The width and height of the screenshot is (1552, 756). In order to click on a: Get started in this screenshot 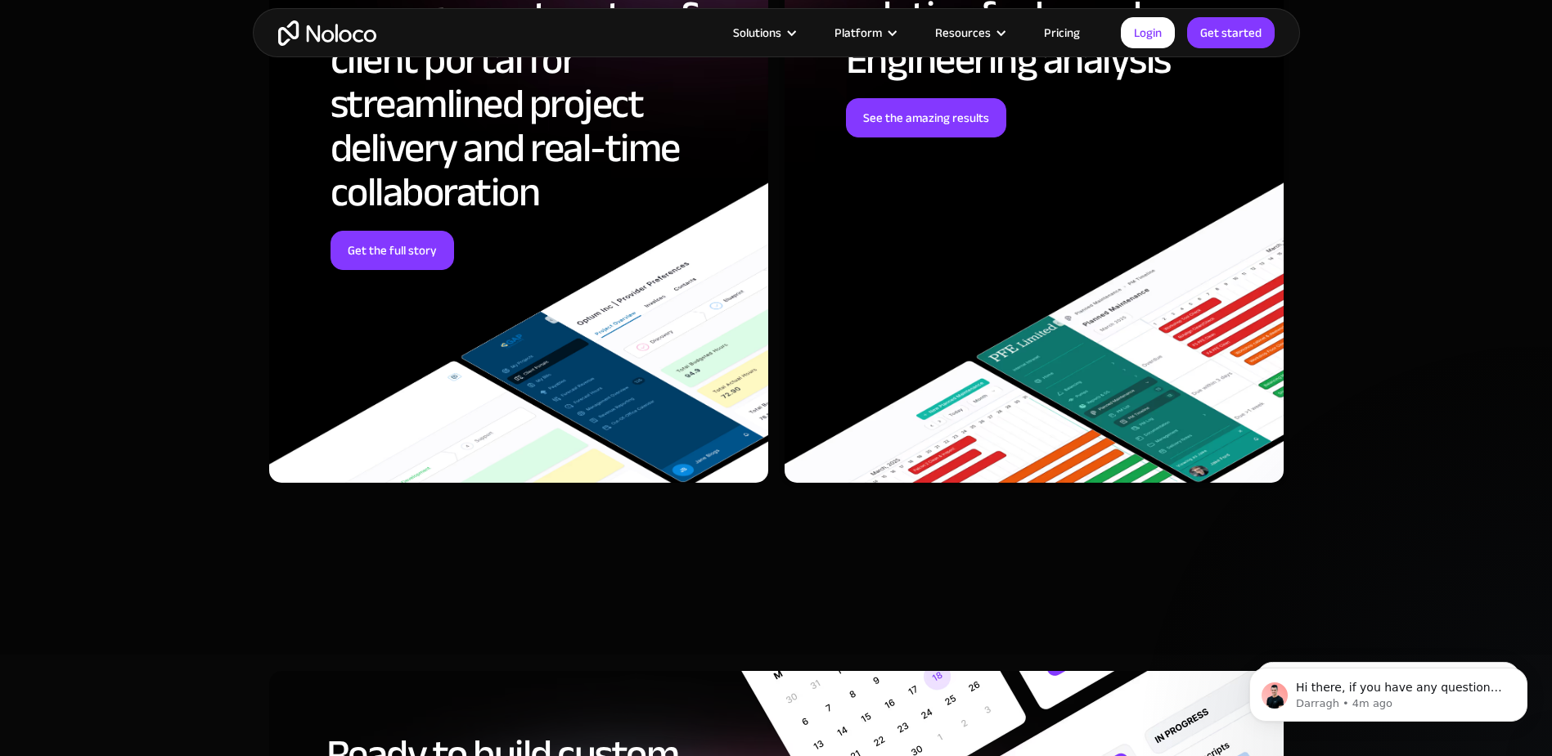, I will do `click(1230, 33)`.